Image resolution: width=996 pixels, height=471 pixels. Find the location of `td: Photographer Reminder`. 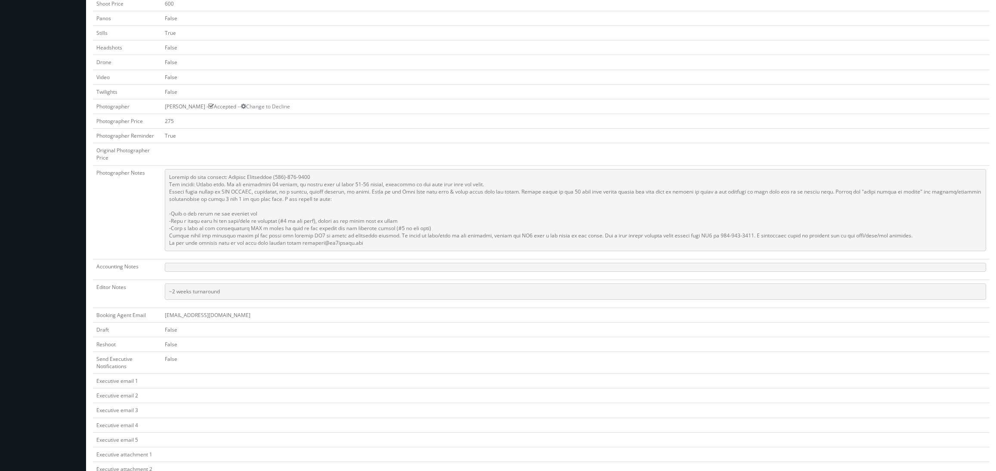

td: Photographer Reminder is located at coordinates (127, 136).